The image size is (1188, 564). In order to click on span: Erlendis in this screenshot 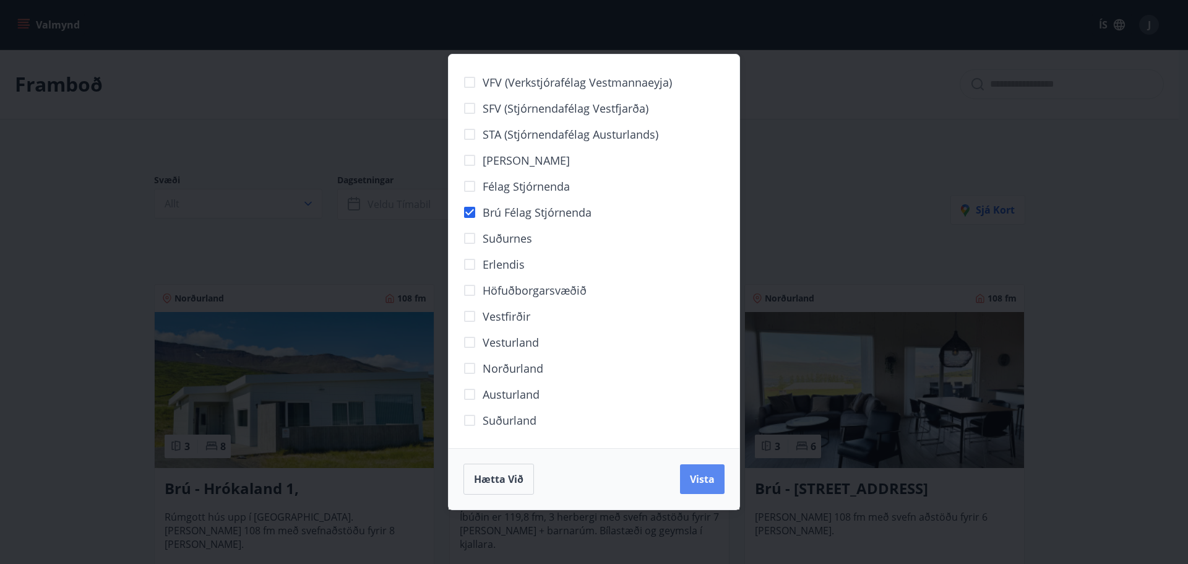, I will do `click(504, 264)`.